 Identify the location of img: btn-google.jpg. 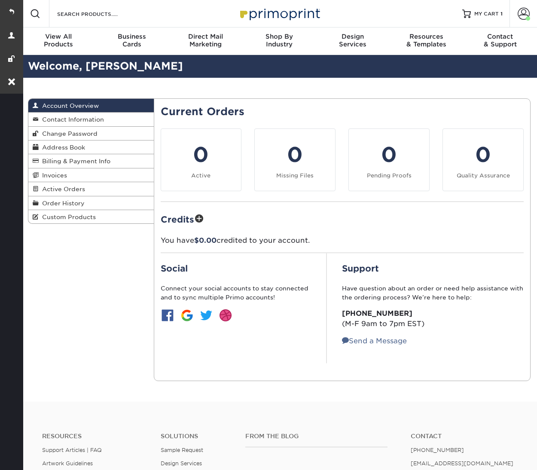
(187, 315).